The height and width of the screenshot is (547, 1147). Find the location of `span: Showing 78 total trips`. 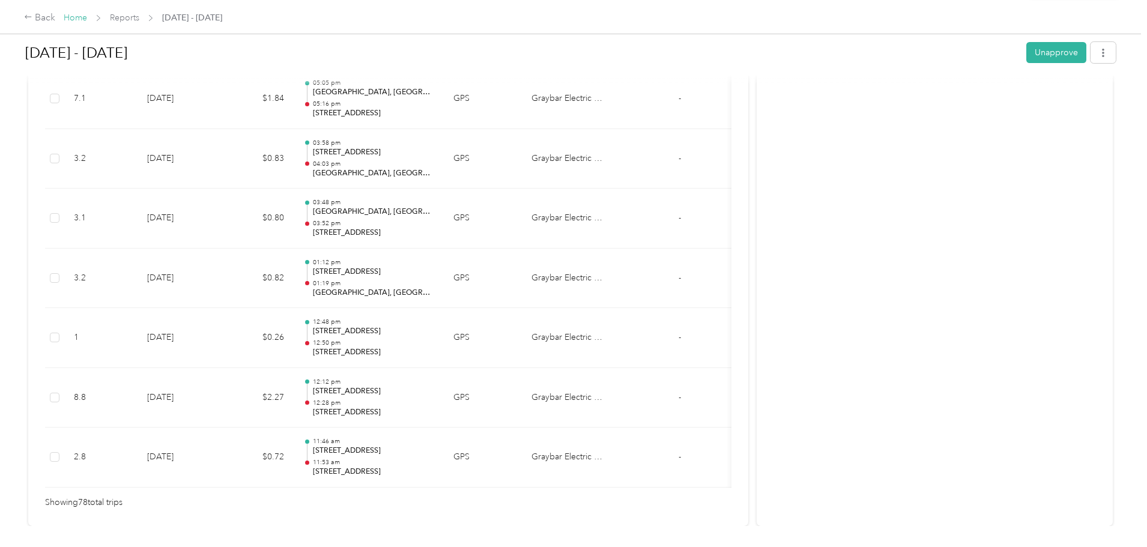

span: Showing 78 total trips is located at coordinates (83, 503).